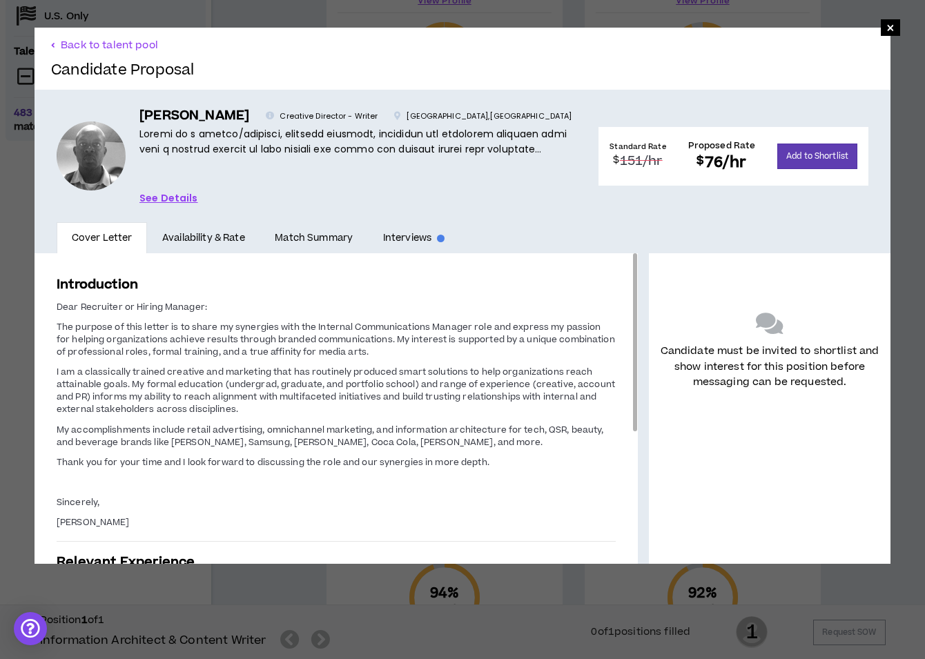  Describe the element at coordinates (335, 391) in the screenshot. I see `span: I am a classically trained creative and marketing that has routinely produced smart solutions to ...` at that location.